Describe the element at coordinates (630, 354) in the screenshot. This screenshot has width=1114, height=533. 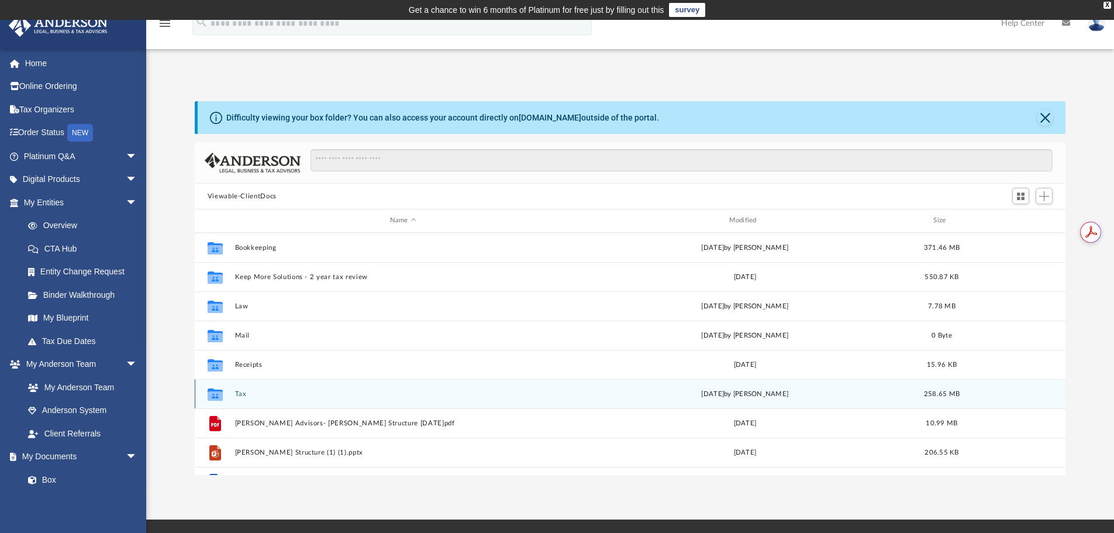
I see `div: grid` at that location.